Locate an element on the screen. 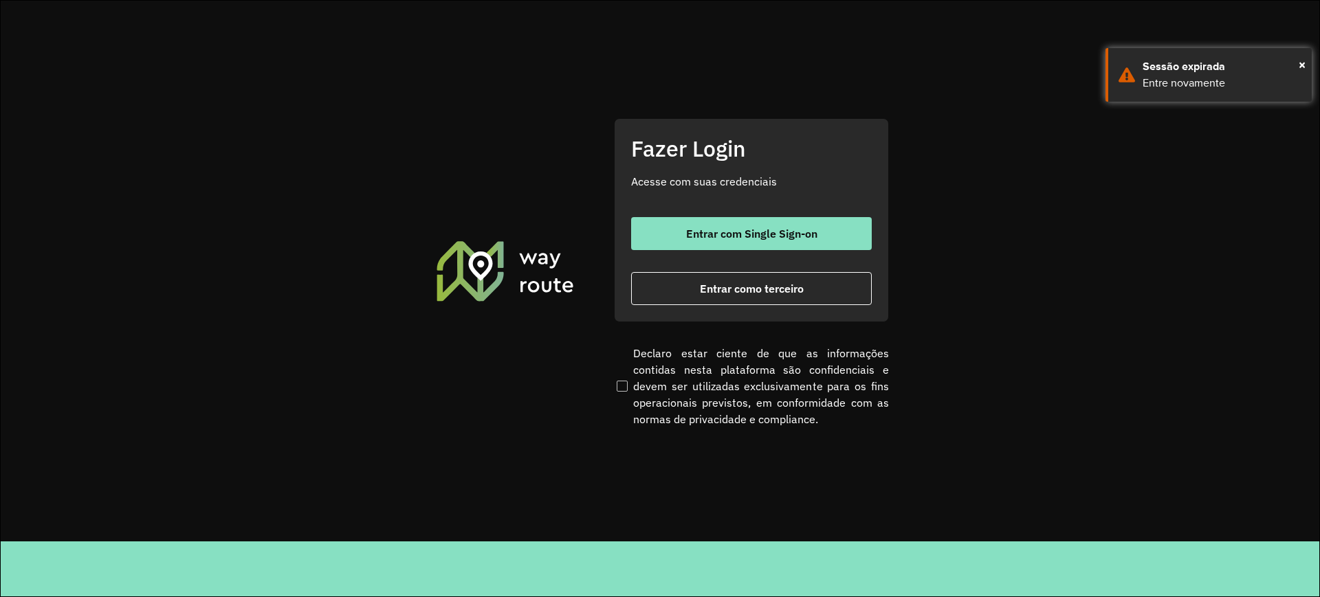  span: Entrar como terceiro is located at coordinates (751, 289).